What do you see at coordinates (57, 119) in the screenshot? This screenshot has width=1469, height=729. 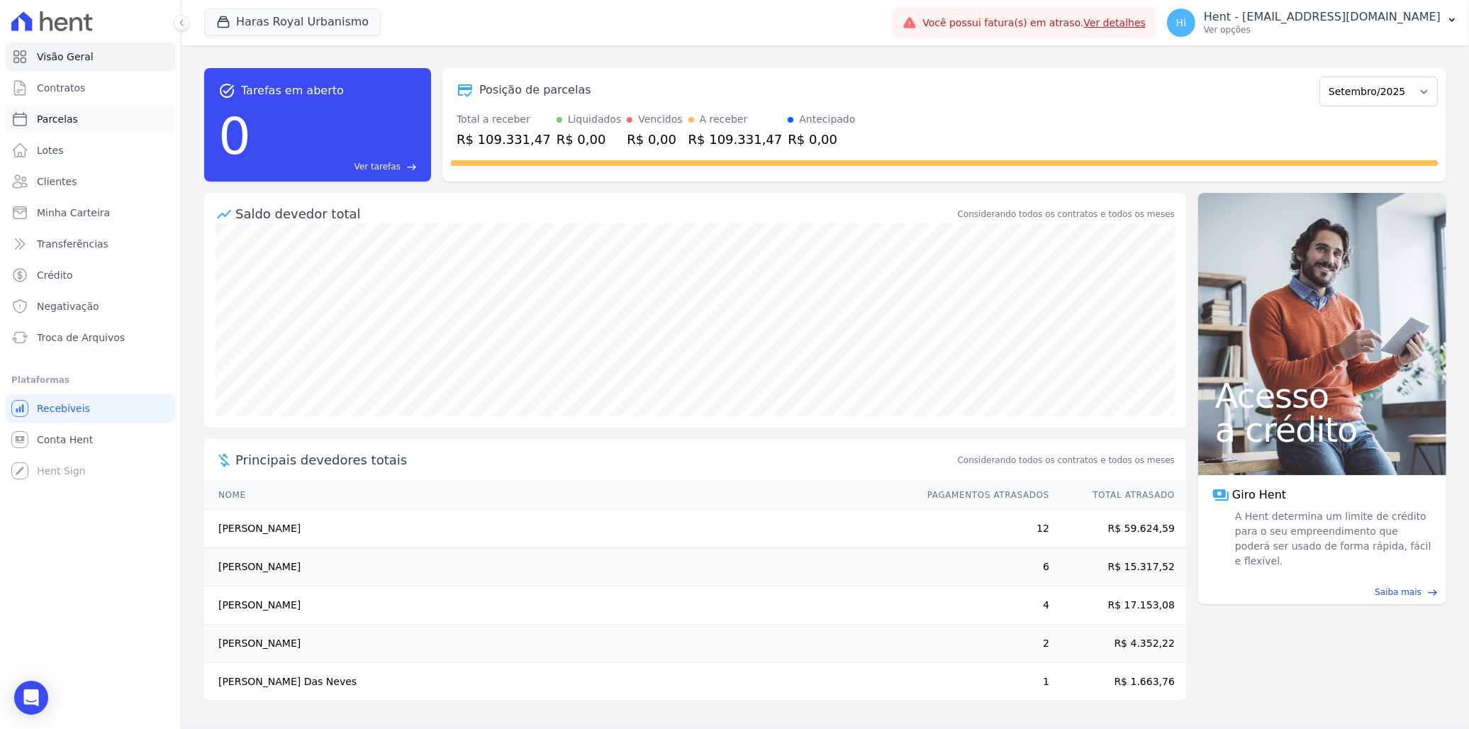 I see `span: Parcelas` at bounding box center [57, 119].